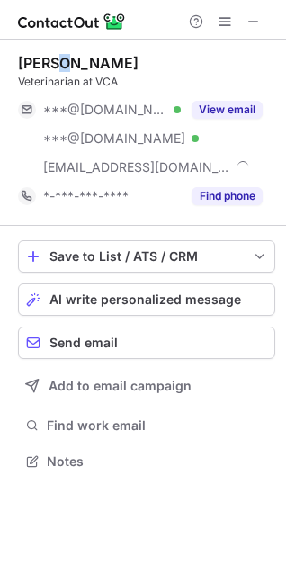 This screenshot has width=286, height=574. What do you see at coordinates (84, 343) in the screenshot?
I see `span: Send email` at bounding box center [84, 343].